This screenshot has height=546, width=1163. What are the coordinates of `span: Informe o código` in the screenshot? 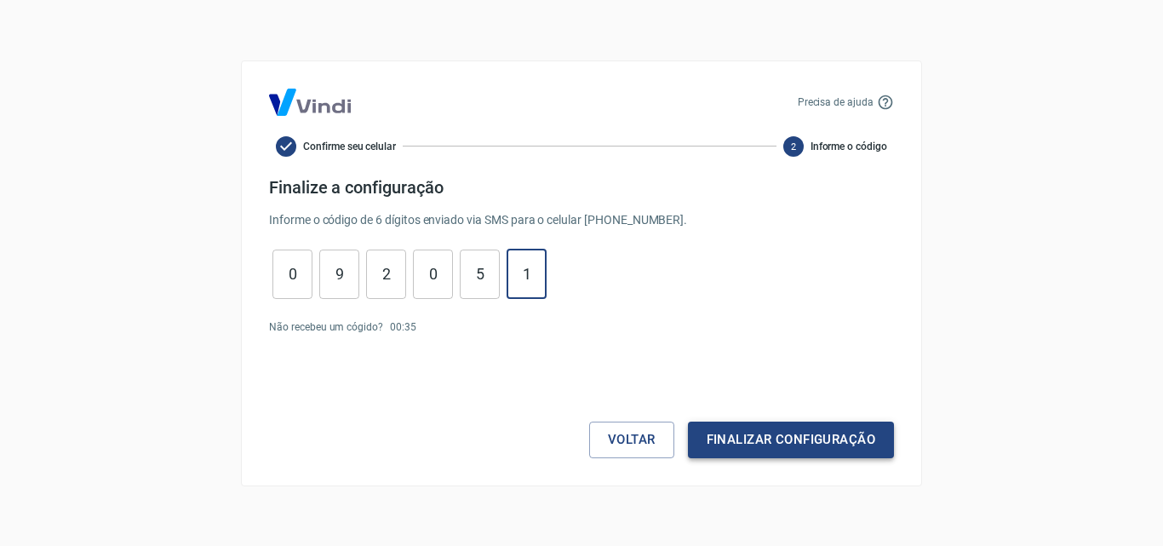 It's located at (849, 146).